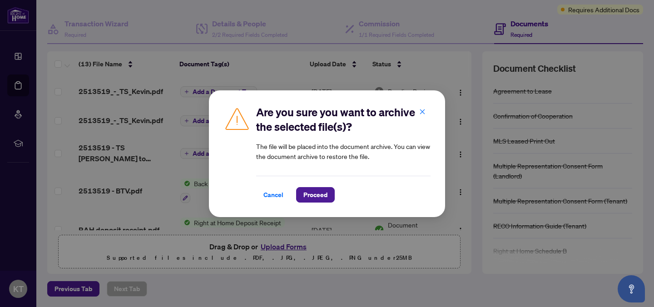 The width and height of the screenshot is (654, 307). Describe the element at coordinates (343, 151) in the screenshot. I see `article: The file will be placed into the document archive. You can view the document archive to restore t...` at that location.